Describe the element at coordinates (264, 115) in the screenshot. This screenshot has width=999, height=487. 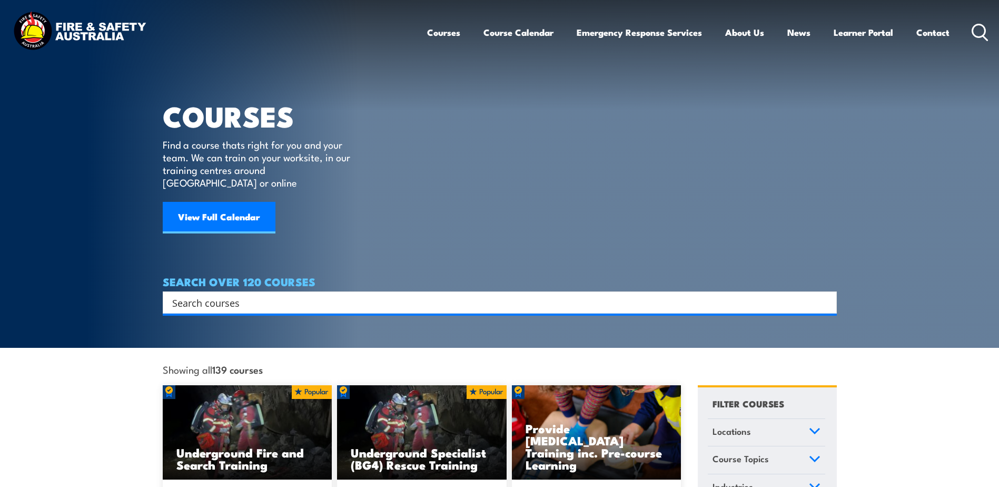
I see `h1: COURSES` at that location.